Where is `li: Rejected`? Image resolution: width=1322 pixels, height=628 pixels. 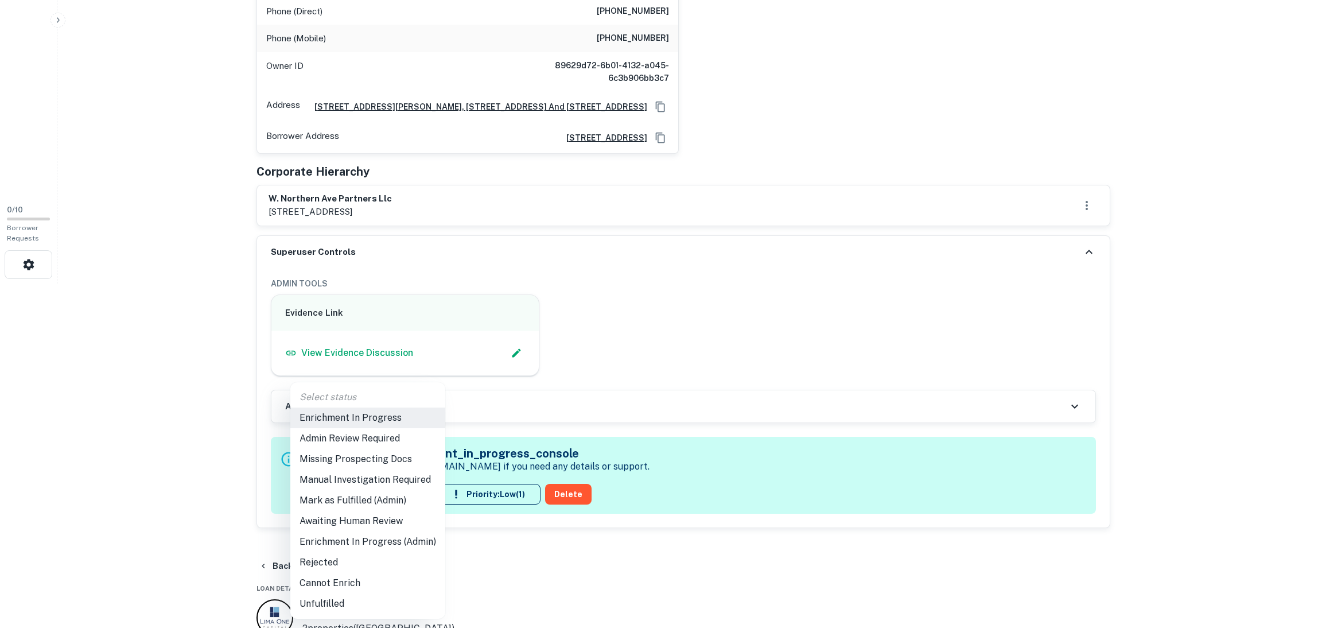
li: Rejected is located at coordinates (368, 562).